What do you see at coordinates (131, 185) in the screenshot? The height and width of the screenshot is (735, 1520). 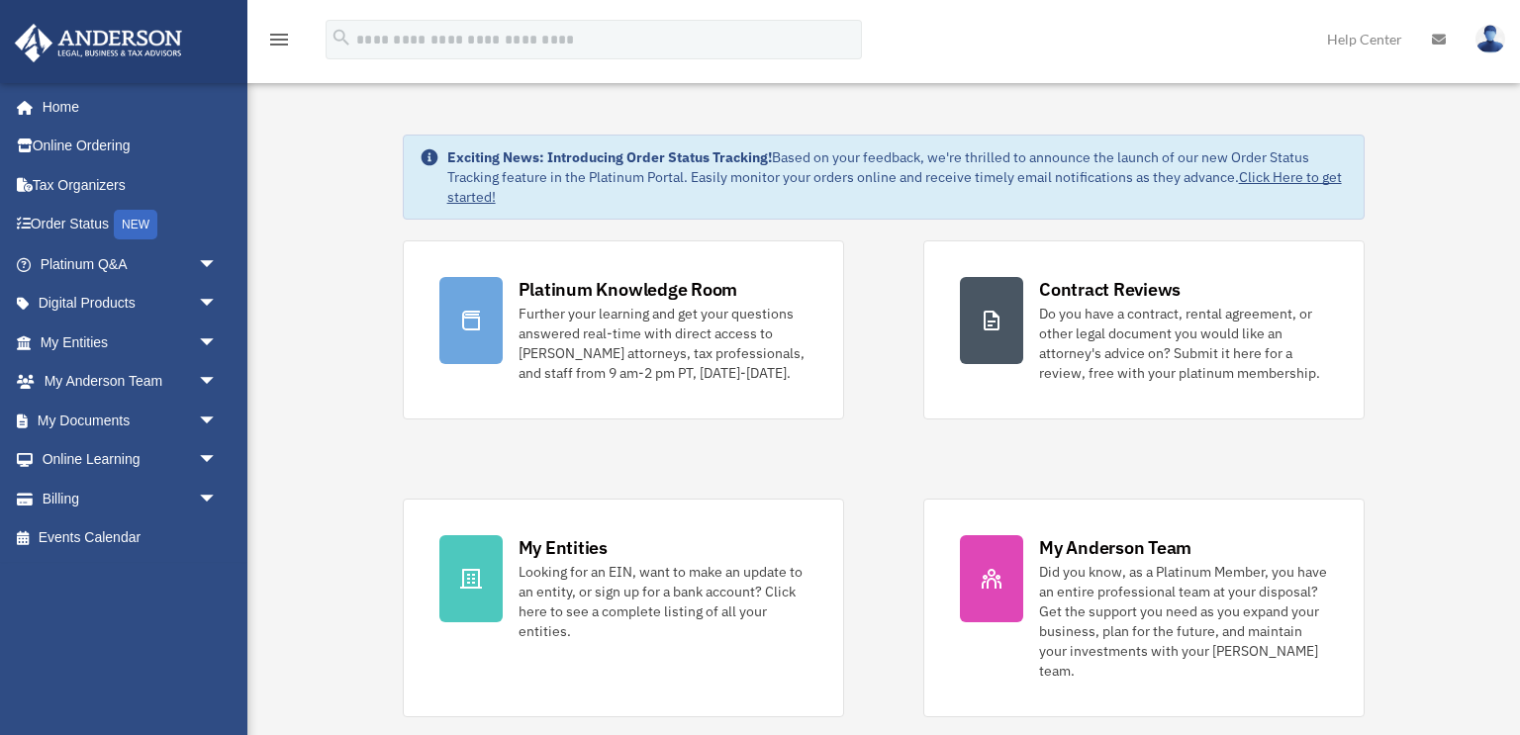 I see `a: Tax Organizers` at bounding box center [131, 185].